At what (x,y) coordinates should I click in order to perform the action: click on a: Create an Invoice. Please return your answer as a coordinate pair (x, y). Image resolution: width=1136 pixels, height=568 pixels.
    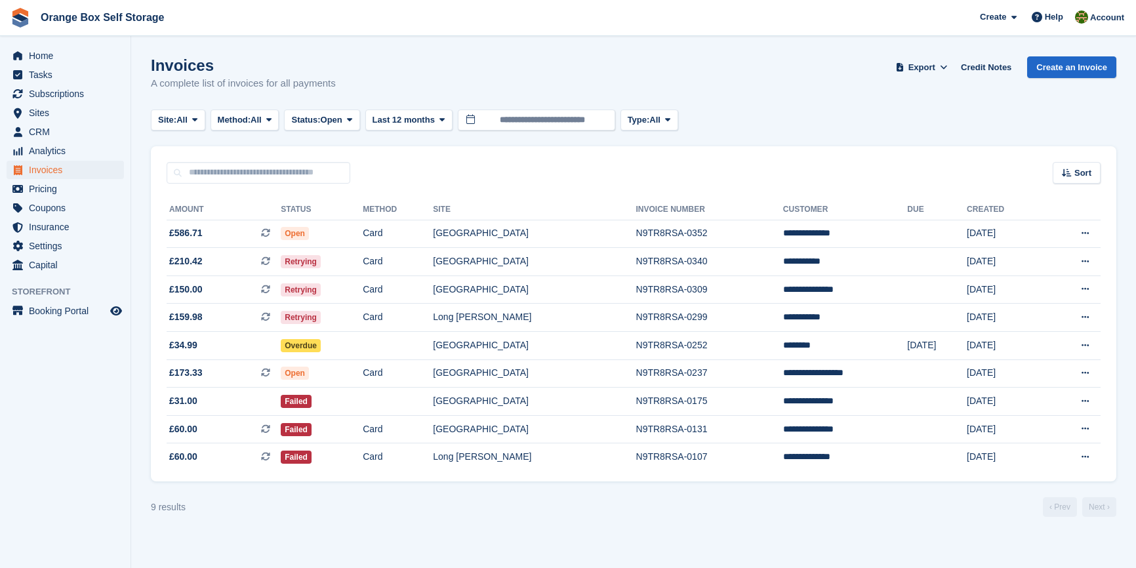
    Looking at the image, I should click on (1072, 67).